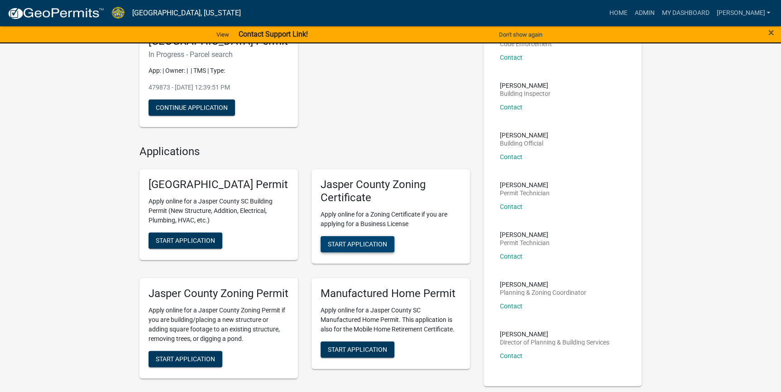  What do you see at coordinates (685, 13) in the screenshot?
I see `a: My Dashboard` at bounding box center [685, 13].